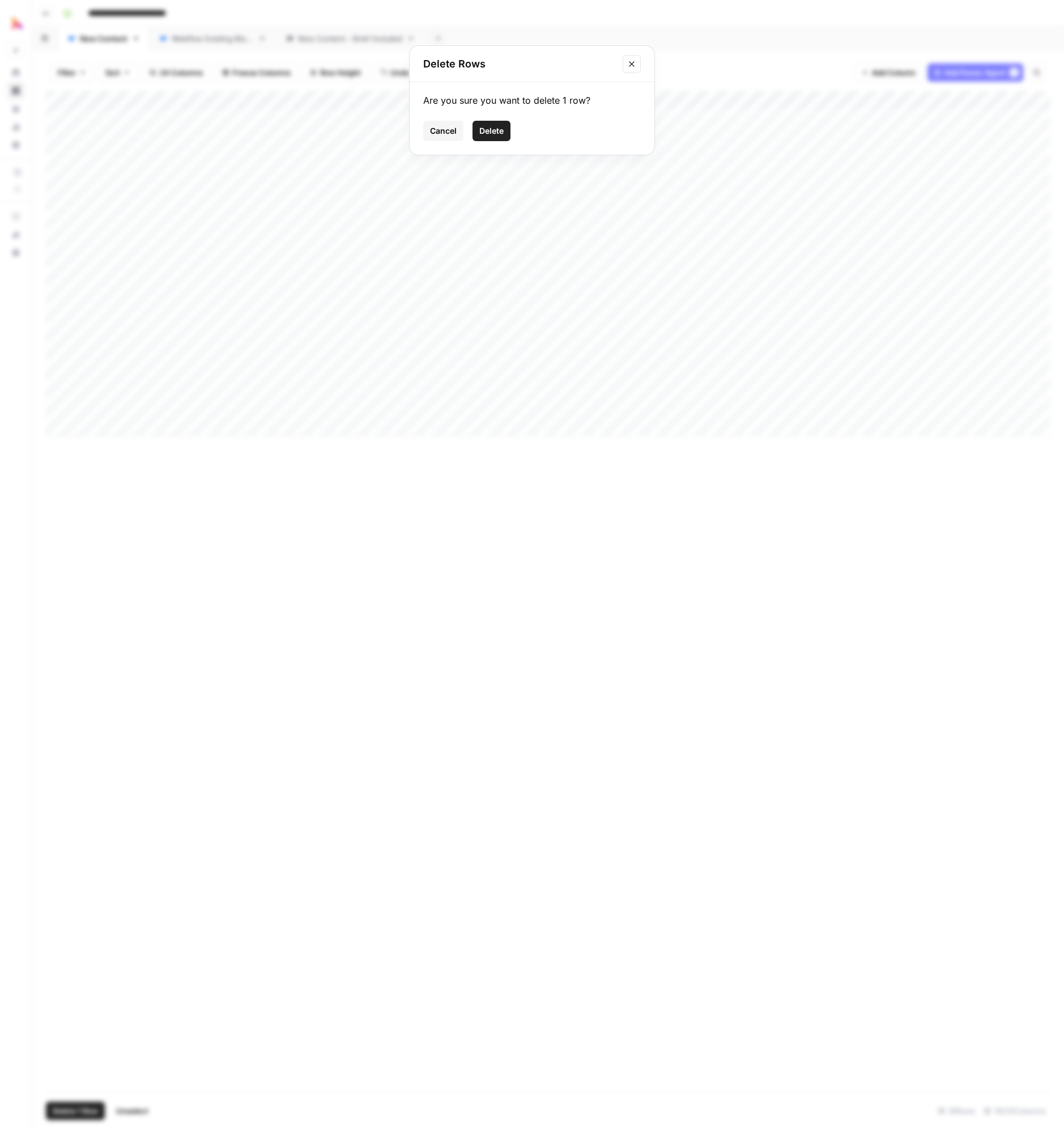 The height and width of the screenshot is (1129, 1064). I want to click on div: Are you sure you want to delete 1 row?, so click(532, 100).